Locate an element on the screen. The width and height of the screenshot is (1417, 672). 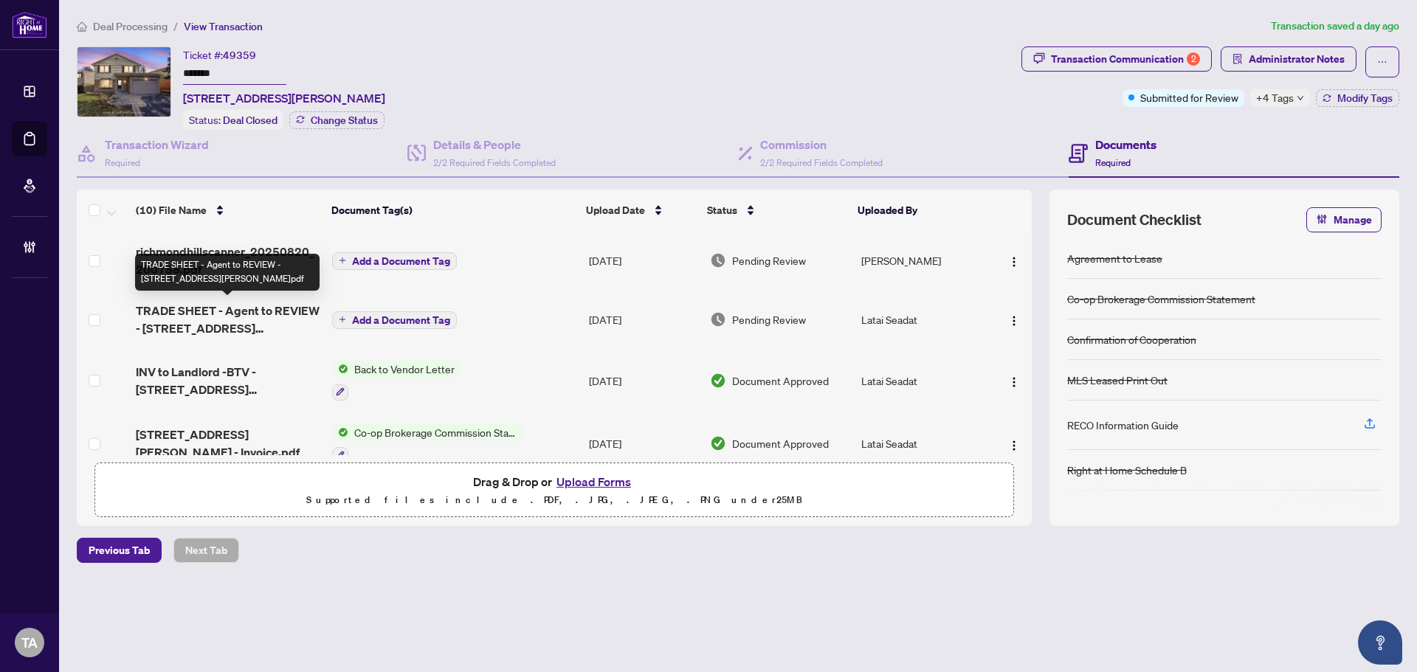
span: Deal Processing is located at coordinates (130, 27).